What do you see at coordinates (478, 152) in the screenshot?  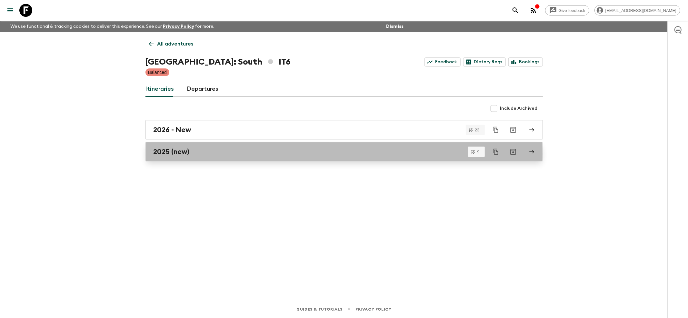 I see `span: 9` at bounding box center [478, 152].